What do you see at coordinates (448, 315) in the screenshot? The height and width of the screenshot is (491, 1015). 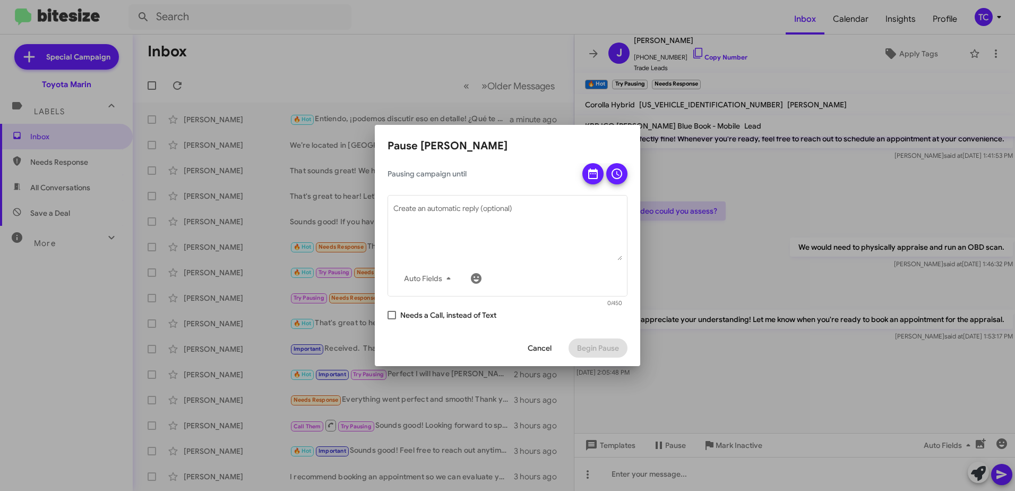 I see `span: Needs a Call, instead of Text` at bounding box center [448, 315].